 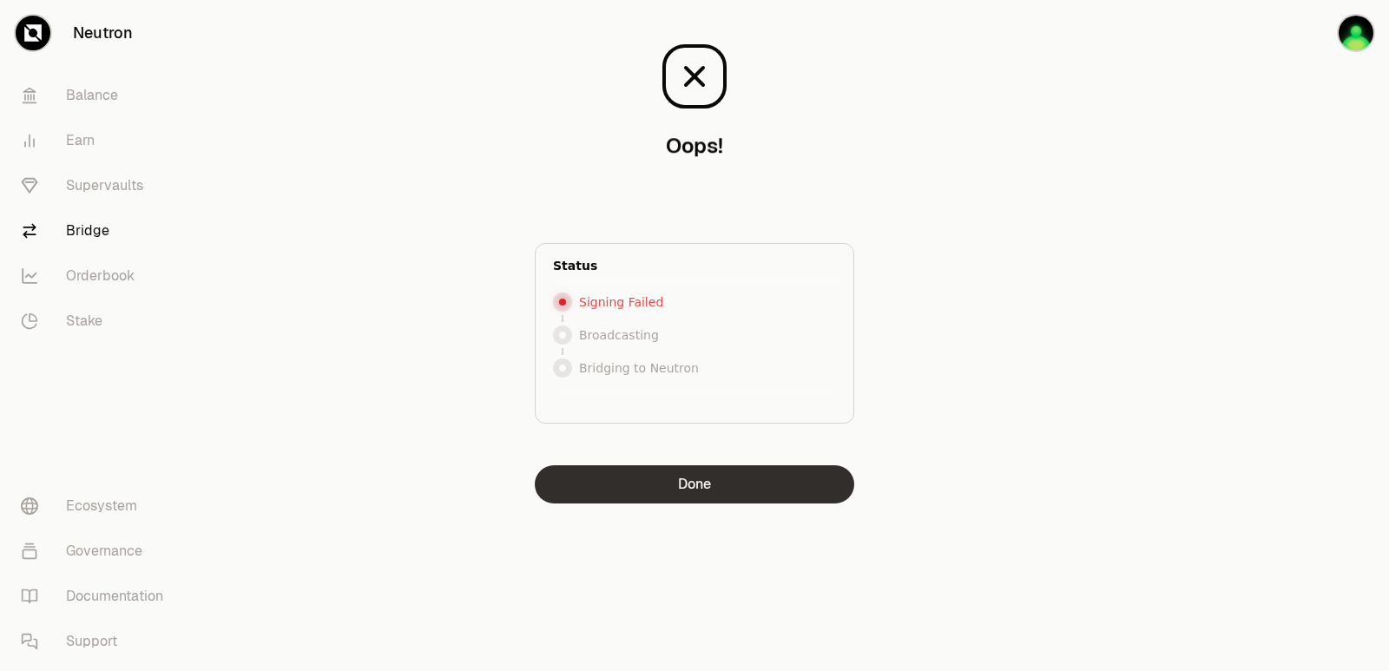 What do you see at coordinates (97, 231) in the screenshot?
I see `a: Bridge` at bounding box center [97, 231].